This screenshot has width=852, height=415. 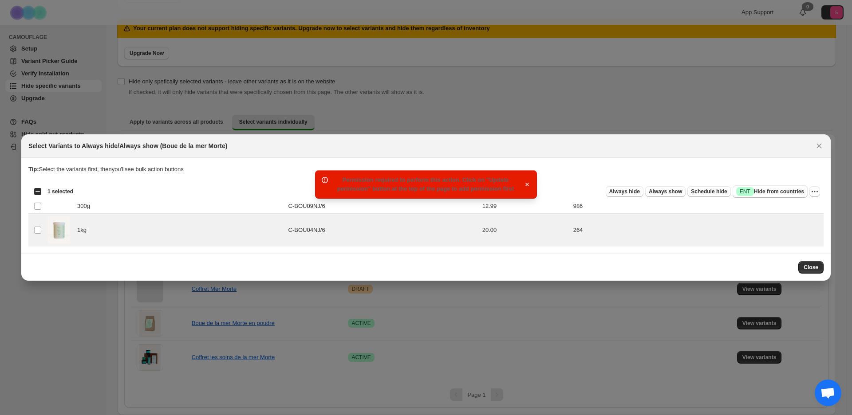 What do you see at coordinates (525, 206) in the screenshot?
I see `td: 12.99` at bounding box center [525, 206].